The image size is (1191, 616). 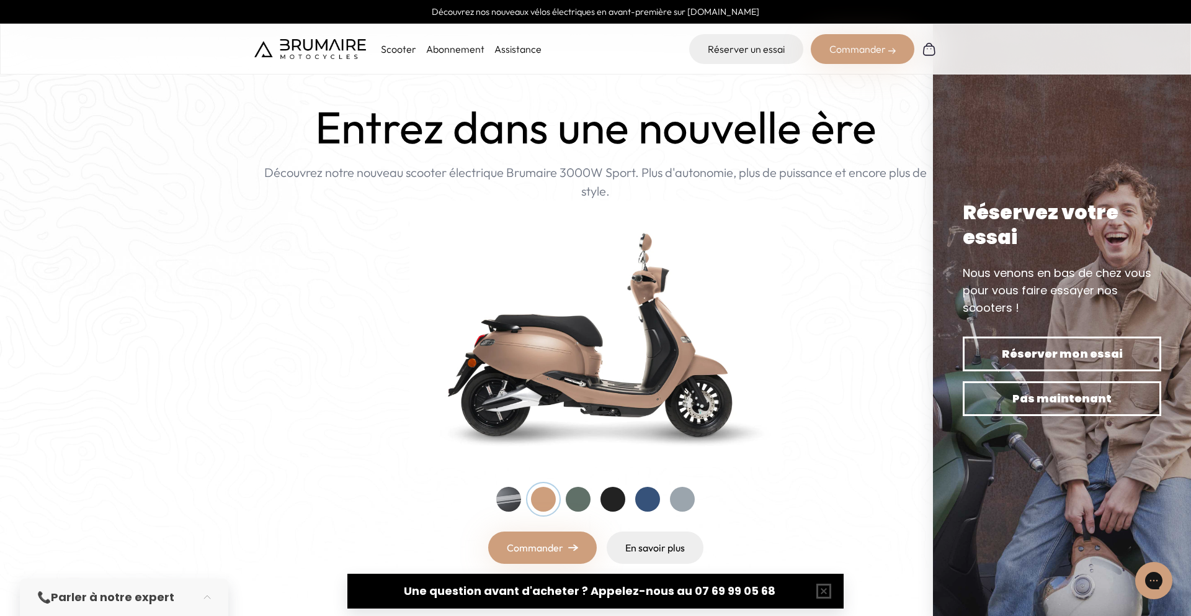 I want to click on img: Brumaire Motocycles, so click(x=310, y=49).